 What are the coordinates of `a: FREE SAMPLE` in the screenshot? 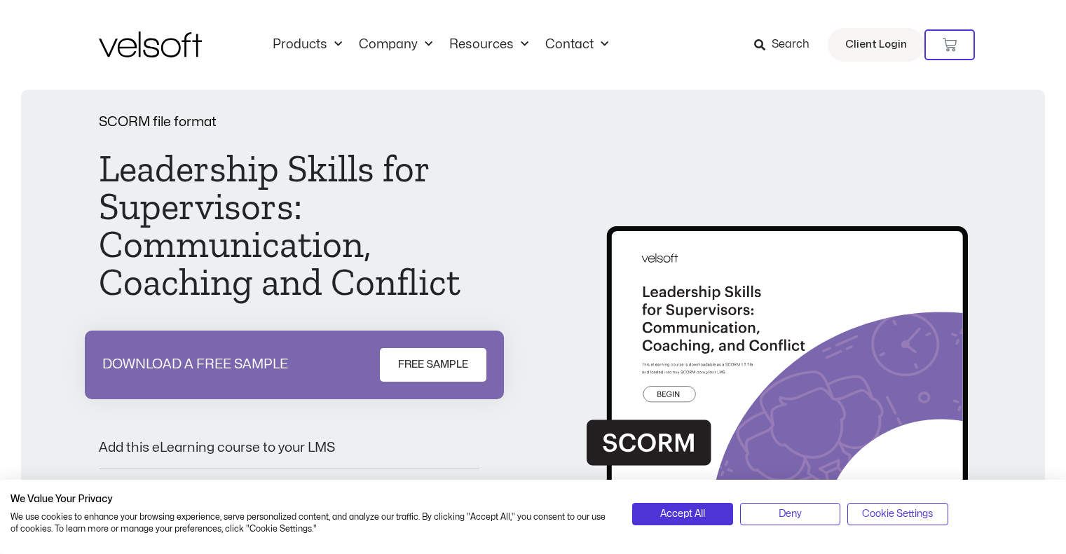 It's located at (433, 365).